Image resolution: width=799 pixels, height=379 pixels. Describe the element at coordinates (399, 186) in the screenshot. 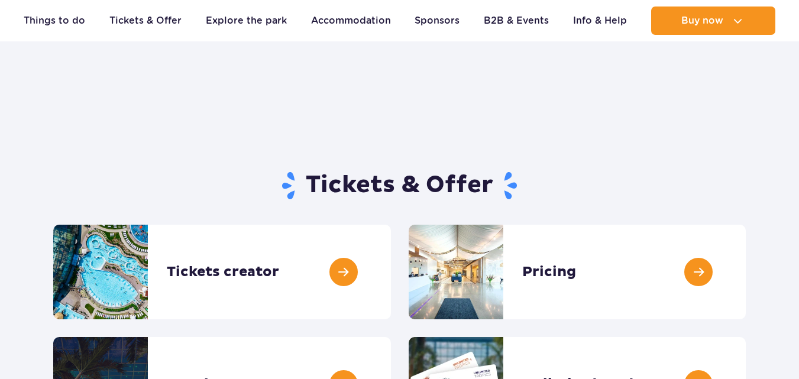

I see `h1: Tickets & Offer` at that location.